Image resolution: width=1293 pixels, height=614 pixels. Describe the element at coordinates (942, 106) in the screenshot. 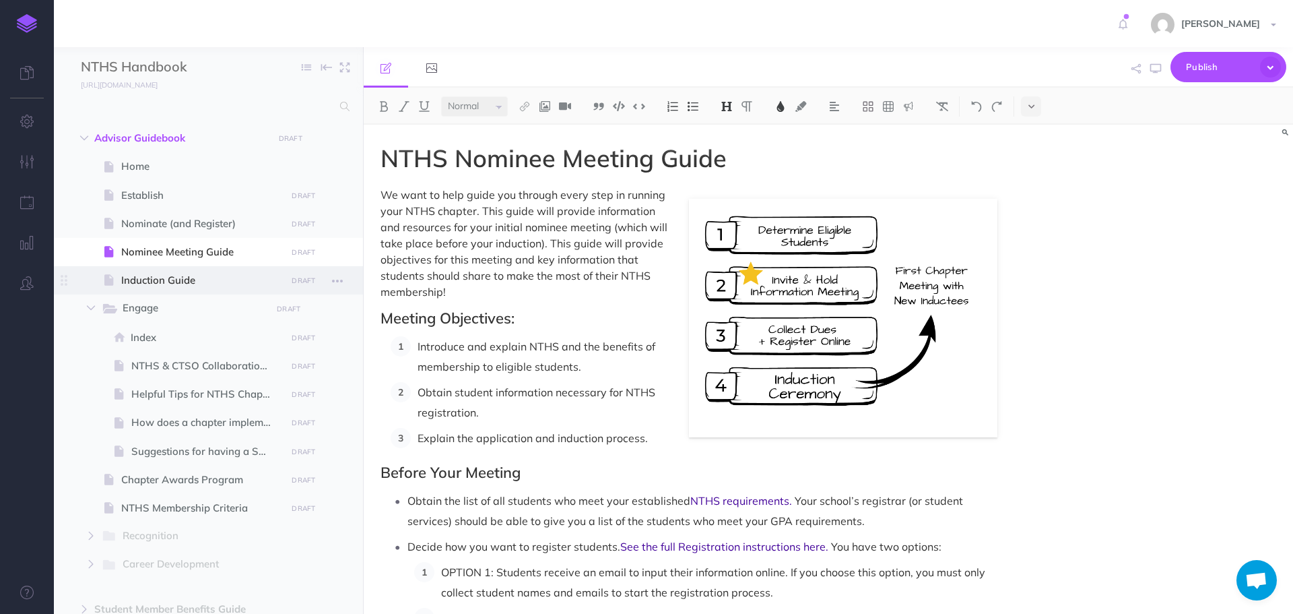

I see `img: Clear styles button` at that location.